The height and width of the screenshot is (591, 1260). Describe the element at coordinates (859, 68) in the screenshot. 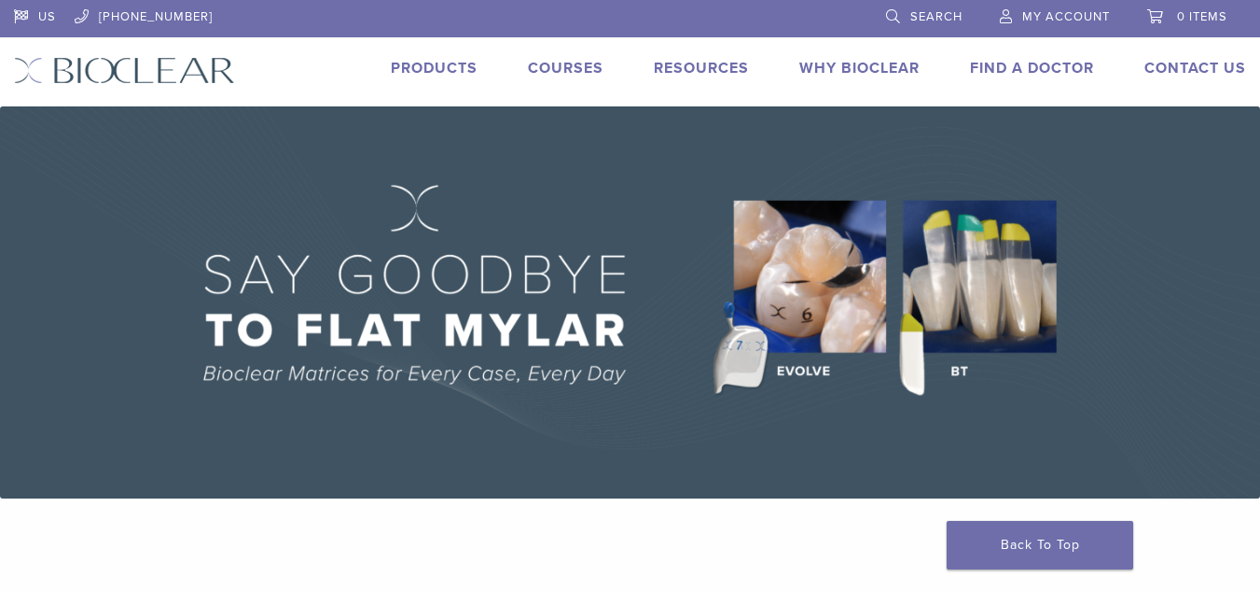

I see `a: Why Bioclear` at that location.